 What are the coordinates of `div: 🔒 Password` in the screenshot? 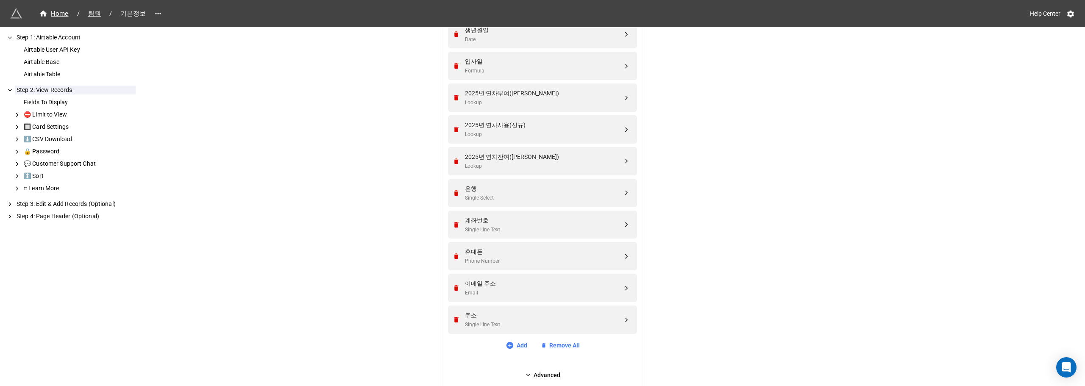 It's located at (79, 151).